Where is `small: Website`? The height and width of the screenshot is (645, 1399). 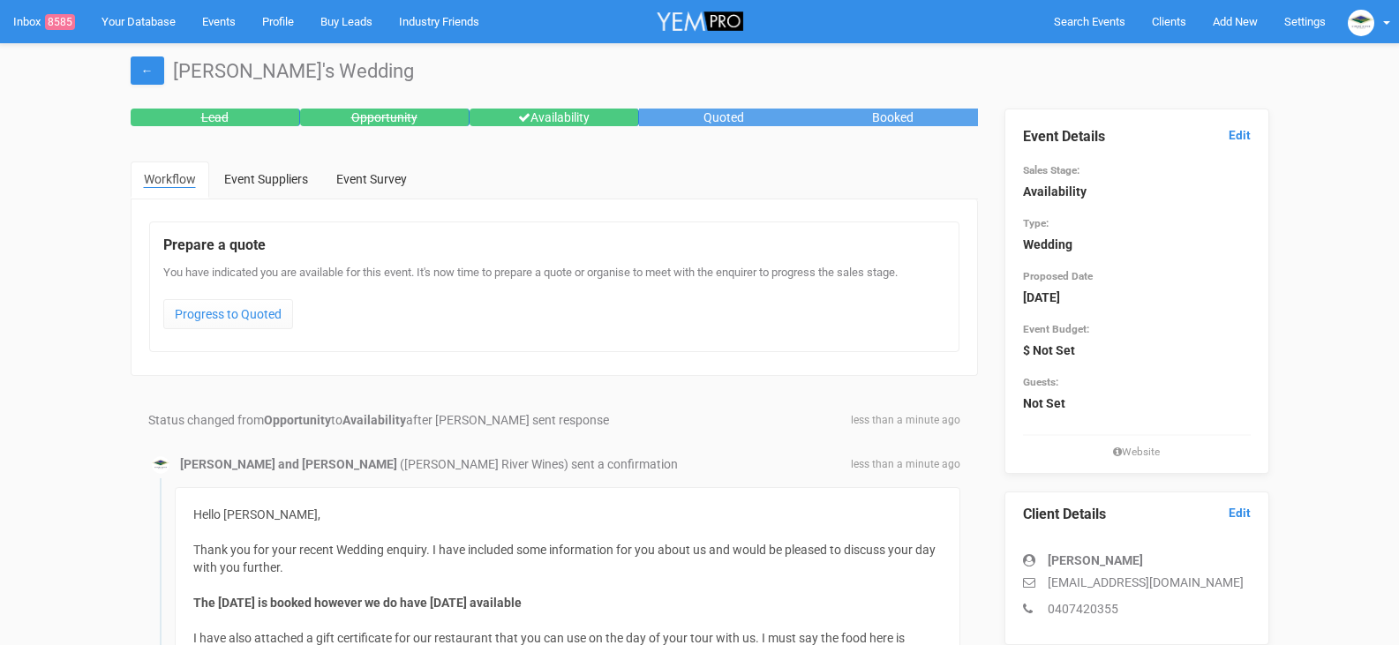 small: Website is located at coordinates (1137, 452).